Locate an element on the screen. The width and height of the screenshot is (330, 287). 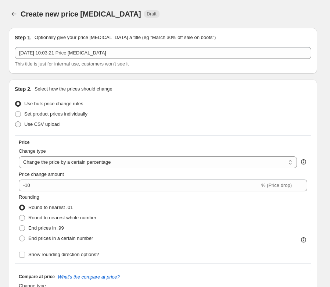
h2: Step 1. is located at coordinates (23, 38).